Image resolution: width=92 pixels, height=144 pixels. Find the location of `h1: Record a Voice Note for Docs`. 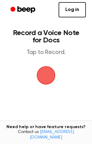

h1: Record a Voice Note for Docs is located at coordinates (46, 37).